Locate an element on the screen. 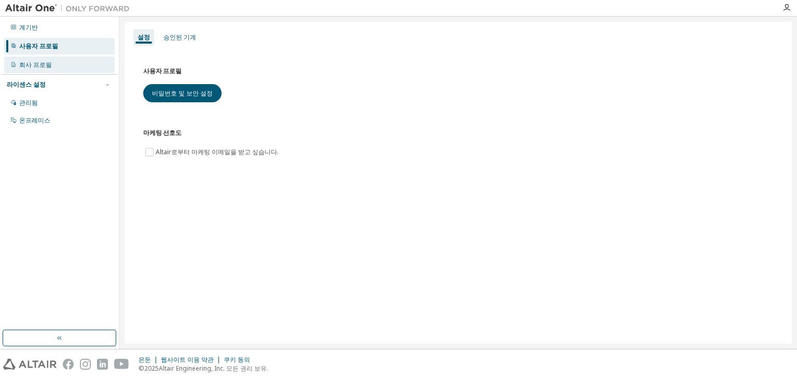  font: 마케팅 선호도 is located at coordinates (162, 132).